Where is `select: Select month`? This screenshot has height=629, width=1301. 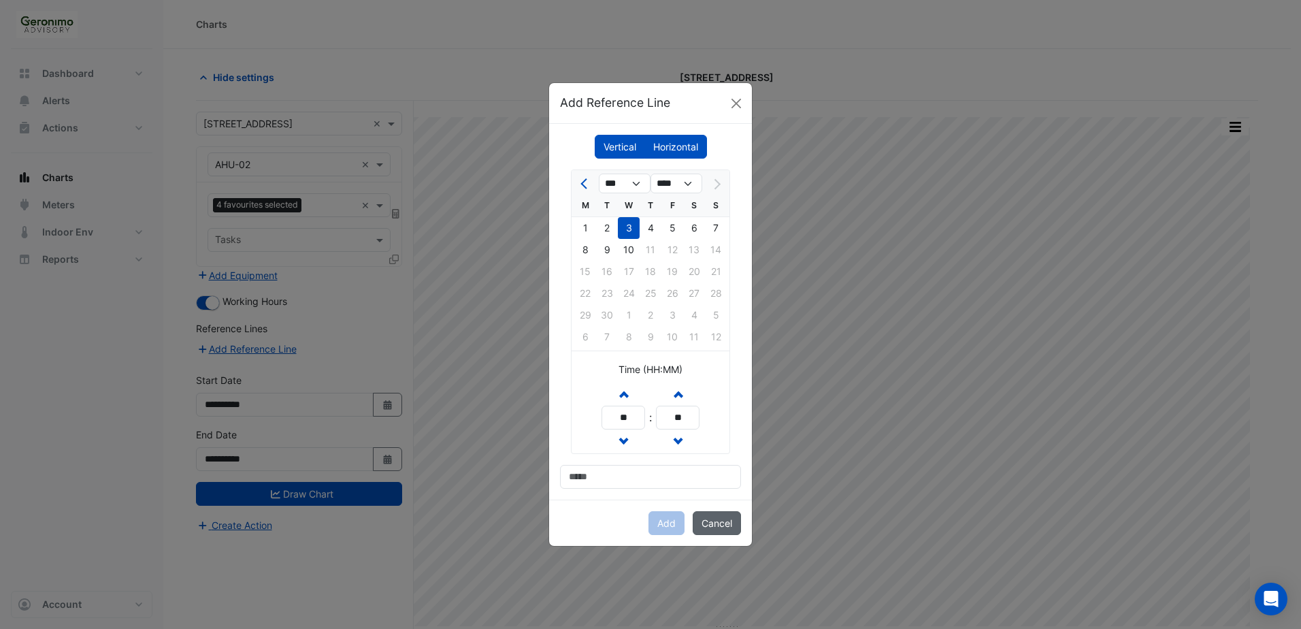
select: Select month is located at coordinates (625, 184).